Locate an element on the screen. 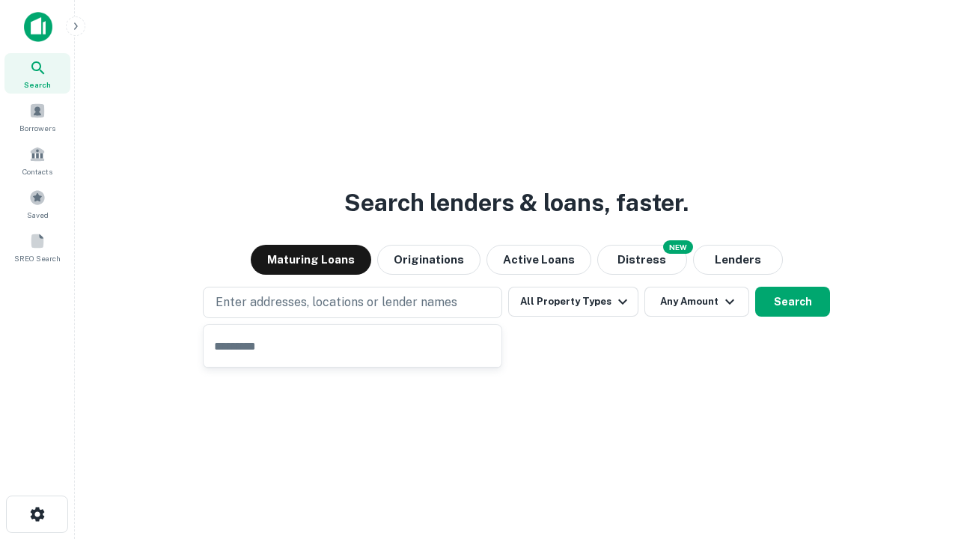 The image size is (958, 539). a: SREO Search is located at coordinates (37, 247).